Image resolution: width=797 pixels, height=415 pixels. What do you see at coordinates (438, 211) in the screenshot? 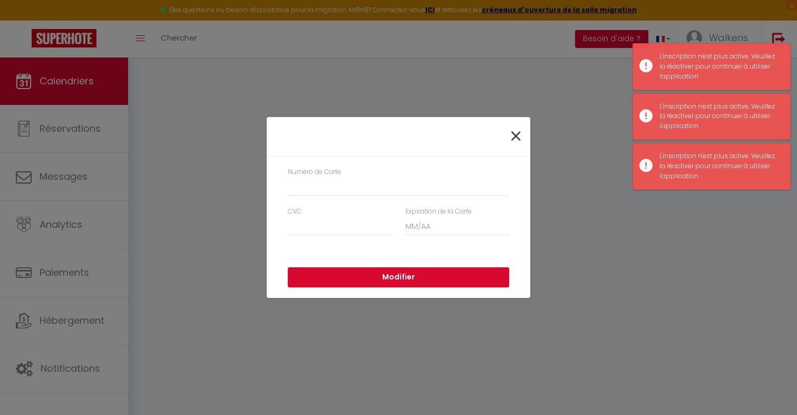
I see `label: Expiration de la Carte` at bounding box center [438, 211].